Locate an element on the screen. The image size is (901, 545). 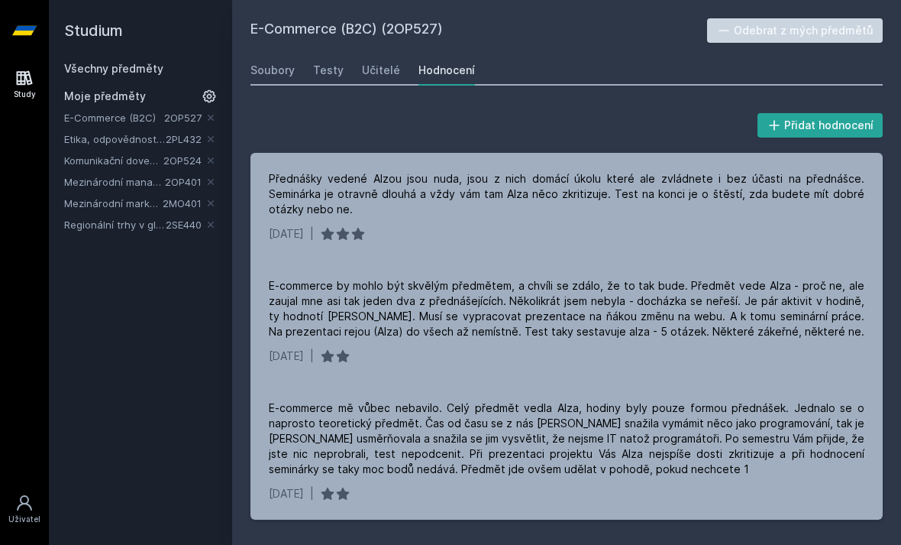
a: Study is located at coordinates (24, 84).